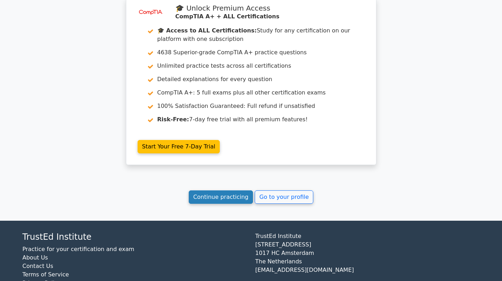  Describe the element at coordinates (35, 257) in the screenshot. I see `a: About Us` at that location.